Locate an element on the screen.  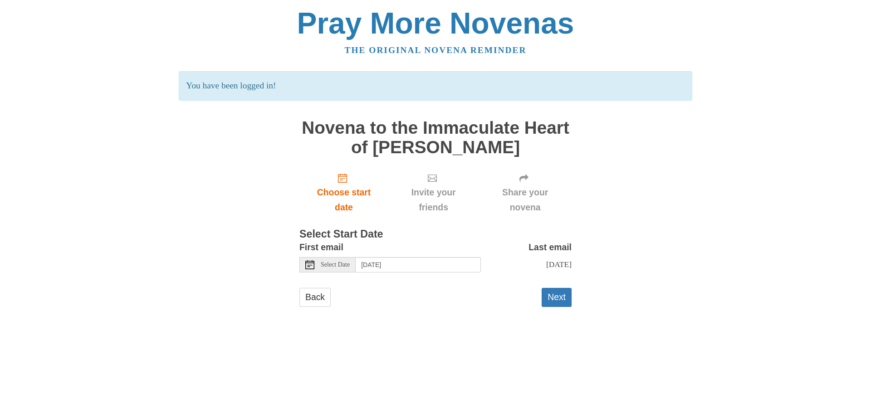
span: Share your novena is located at coordinates (525, 200).